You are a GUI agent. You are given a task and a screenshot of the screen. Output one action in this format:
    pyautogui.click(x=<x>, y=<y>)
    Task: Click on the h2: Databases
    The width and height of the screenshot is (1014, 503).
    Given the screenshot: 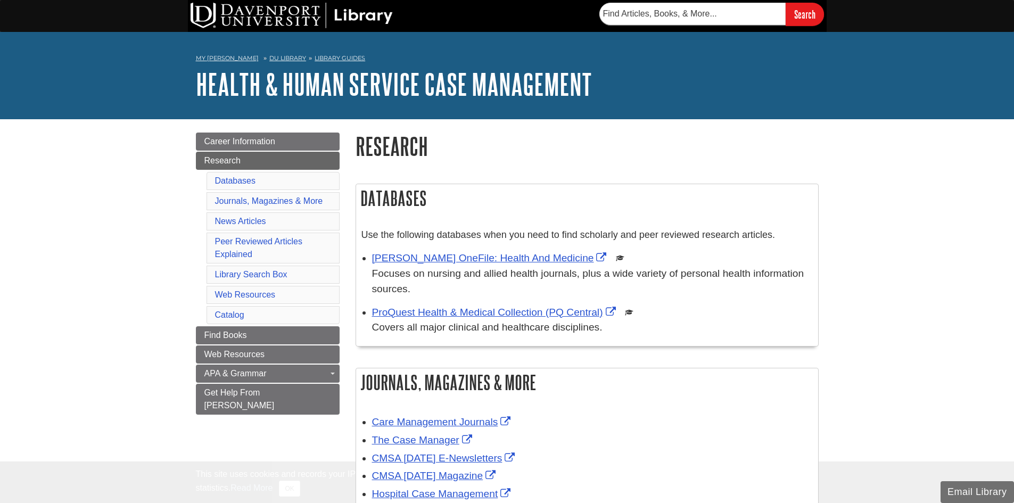 What is the action you would take?
    pyautogui.click(x=587, y=198)
    